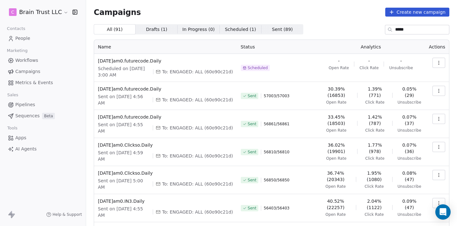  Describe the element at coordinates (437, 47) in the screenshot. I see `th: Actions` at that location.